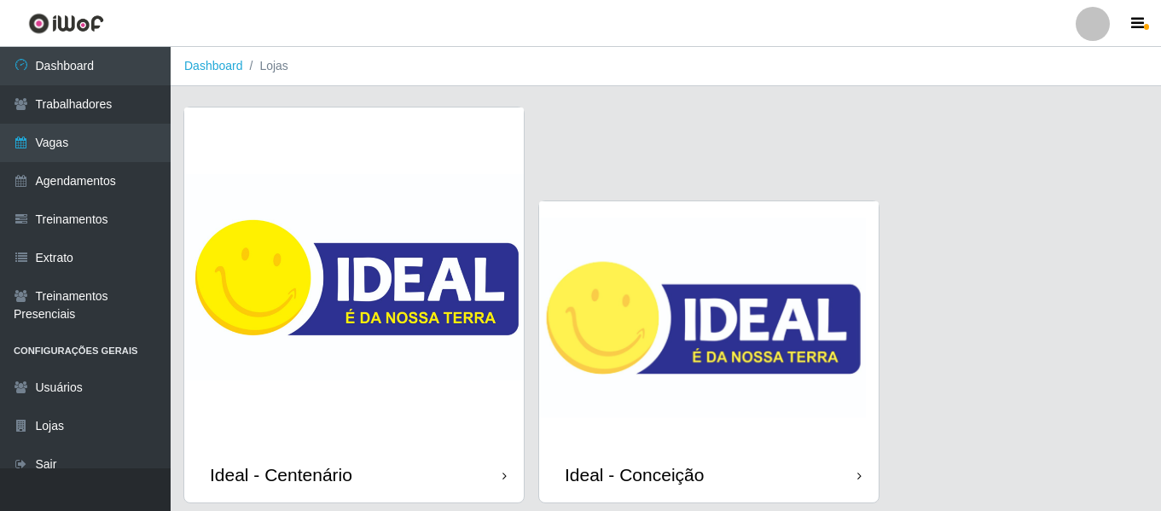 The width and height of the screenshot is (1161, 511). I want to click on a: Dashboard, so click(213, 66).